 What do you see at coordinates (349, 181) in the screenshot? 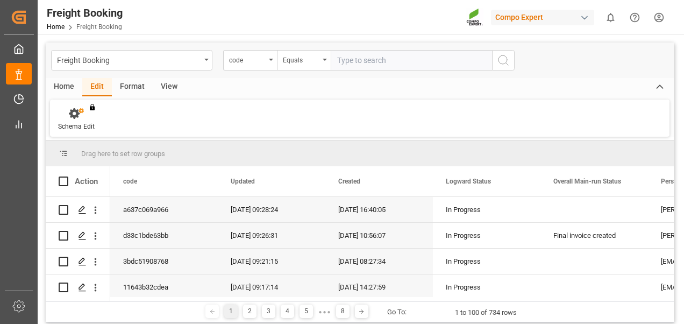
I see `span: Created` at bounding box center [349, 181].